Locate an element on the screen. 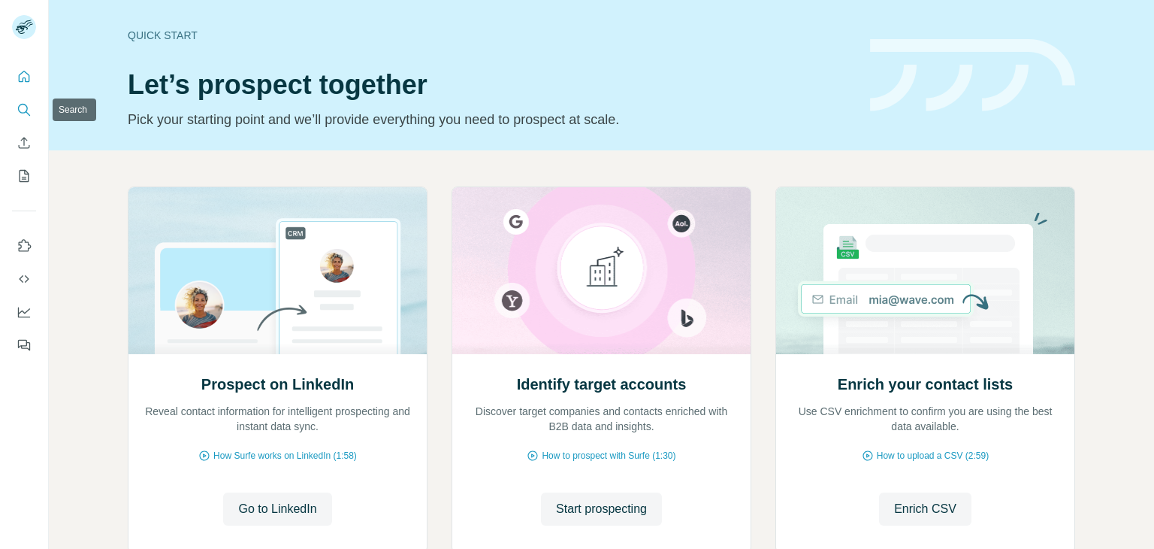 The width and height of the screenshot is (1154, 549). img: Prospect on LinkedIn is located at coordinates (277, 271).